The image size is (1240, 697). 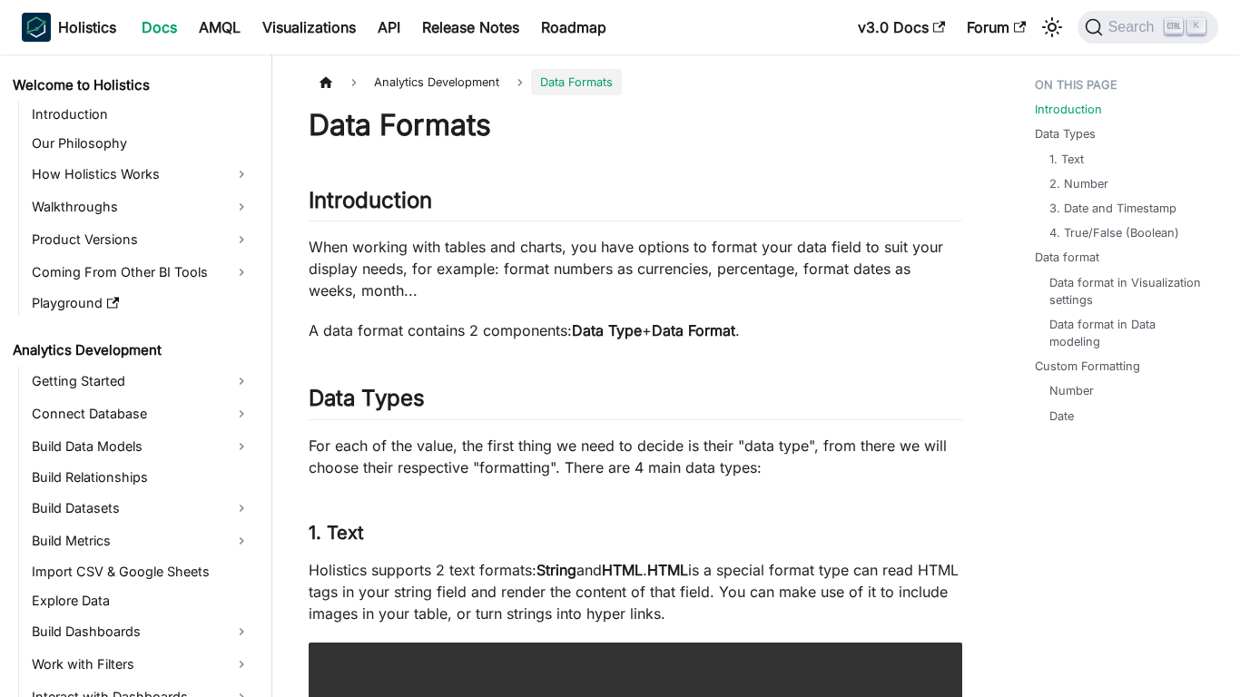 I want to click on img: Holistics, so click(x=36, y=27).